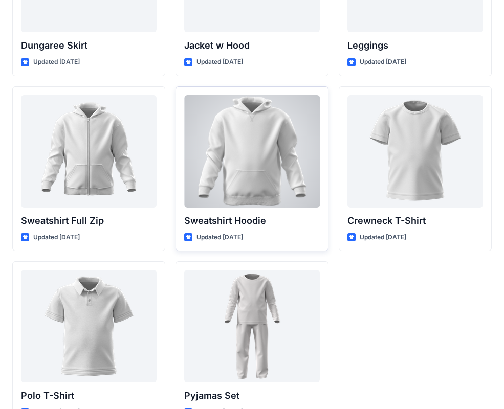 Image resolution: width=504 pixels, height=409 pixels. I want to click on a: Crewneck T-Shirt, so click(415, 151).